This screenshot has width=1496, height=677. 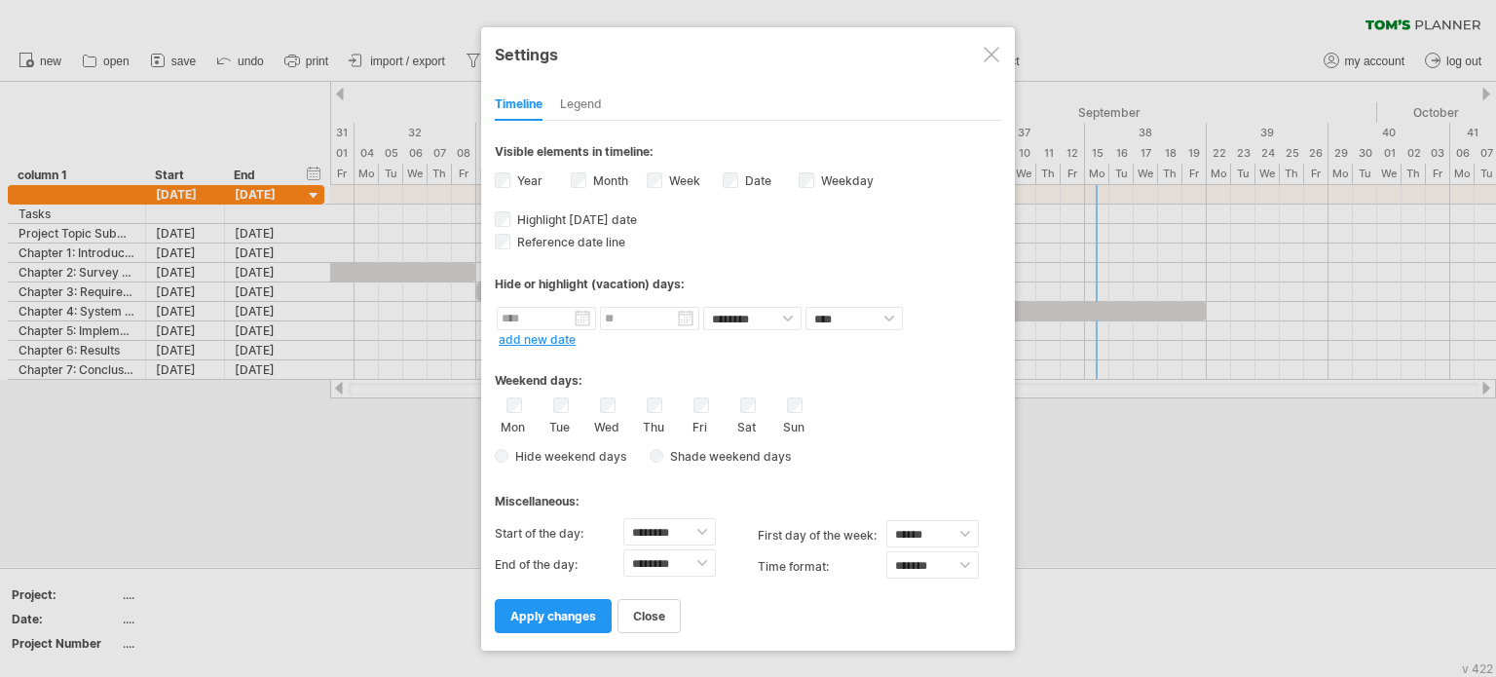 What do you see at coordinates (793, 425) in the screenshot?
I see `label: Sun` at bounding box center [793, 425].